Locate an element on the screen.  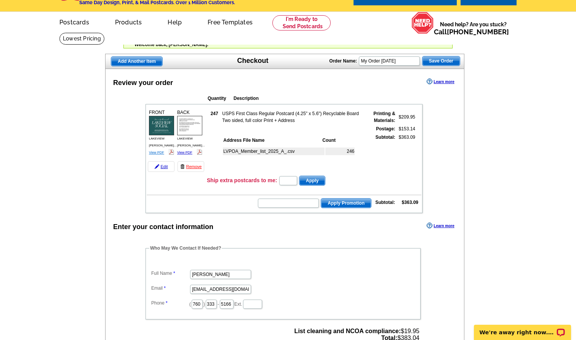
span: Apply is located at coordinates (312, 181).